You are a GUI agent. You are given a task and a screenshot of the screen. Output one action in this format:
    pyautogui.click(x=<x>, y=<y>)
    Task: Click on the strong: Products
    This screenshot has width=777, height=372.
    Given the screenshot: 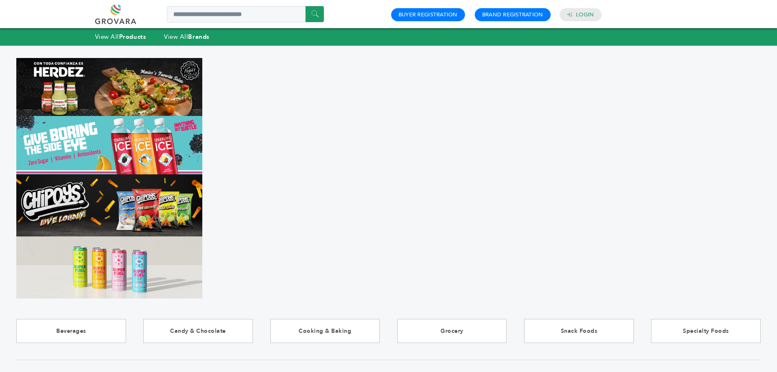 What is the action you would take?
    pyautogui.click(x=133, y=37)
    